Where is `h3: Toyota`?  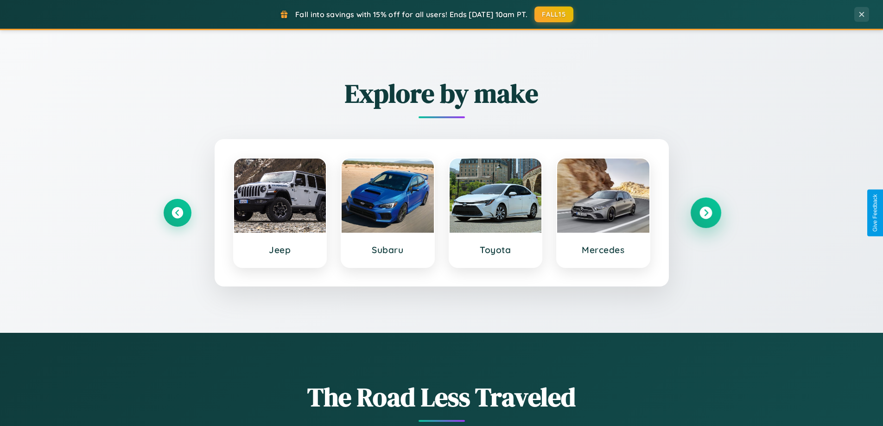
h3: Toyota is located at coordinates (496, 250).